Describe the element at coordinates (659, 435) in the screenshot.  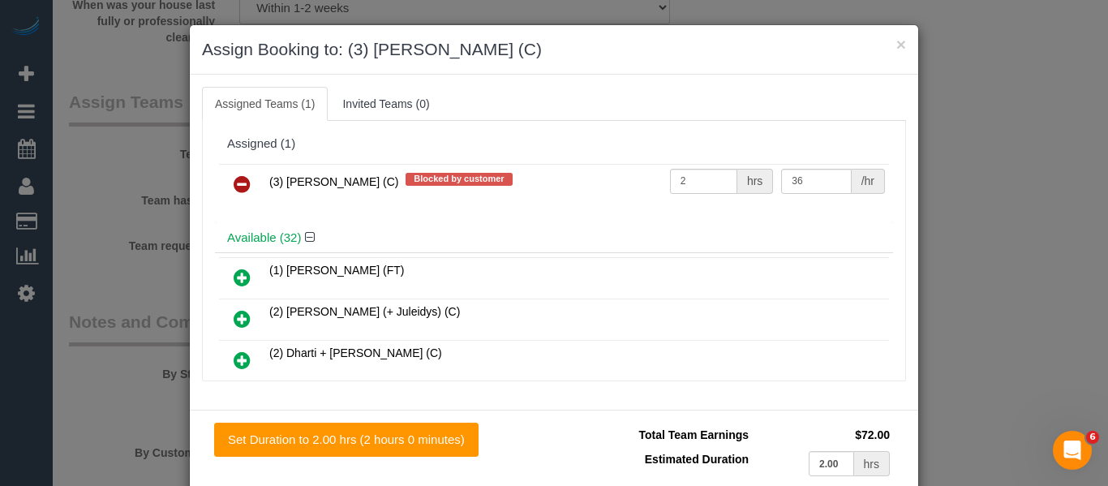
I see `td: Total Team Earnings` at that location.